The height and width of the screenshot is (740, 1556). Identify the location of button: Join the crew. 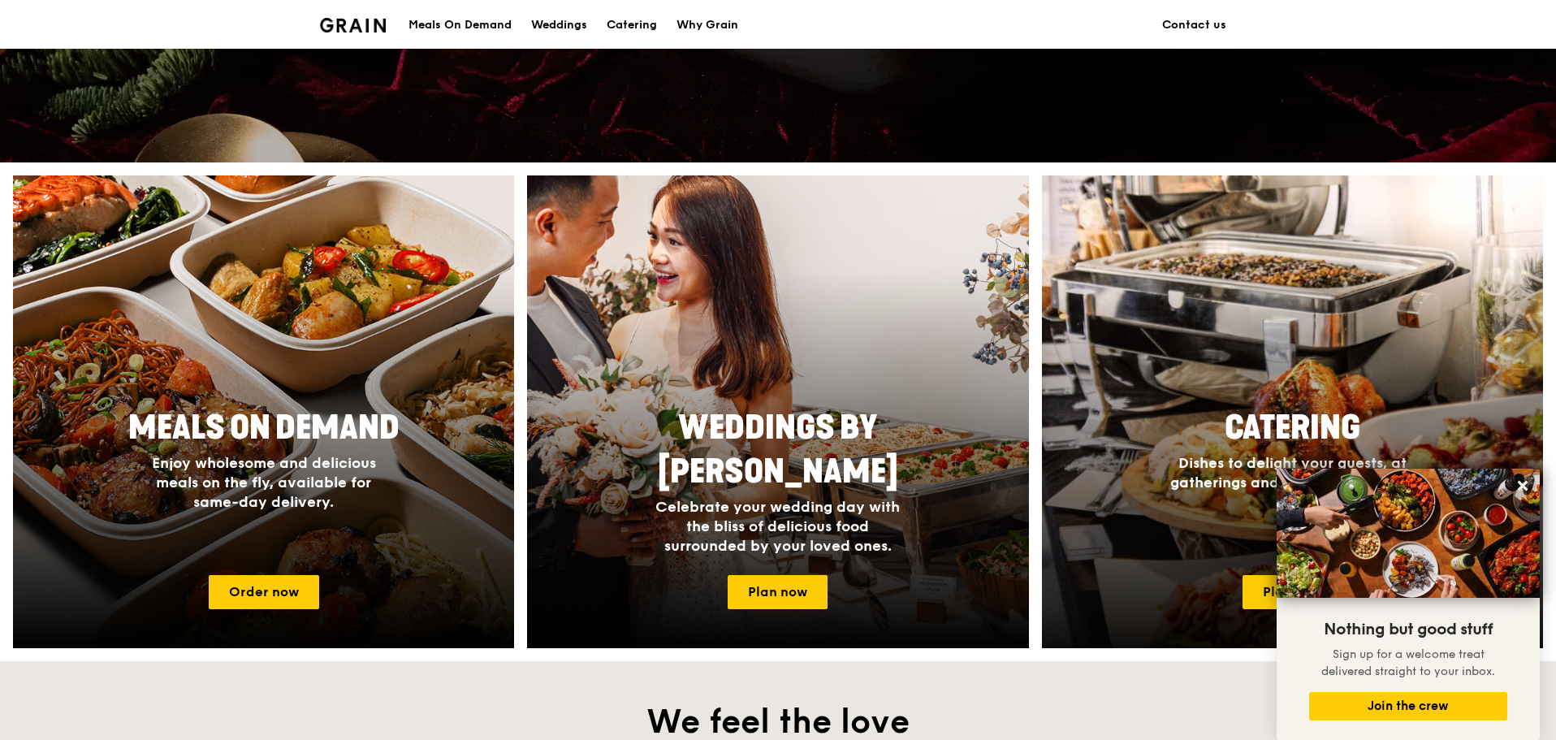
(1408, 706).